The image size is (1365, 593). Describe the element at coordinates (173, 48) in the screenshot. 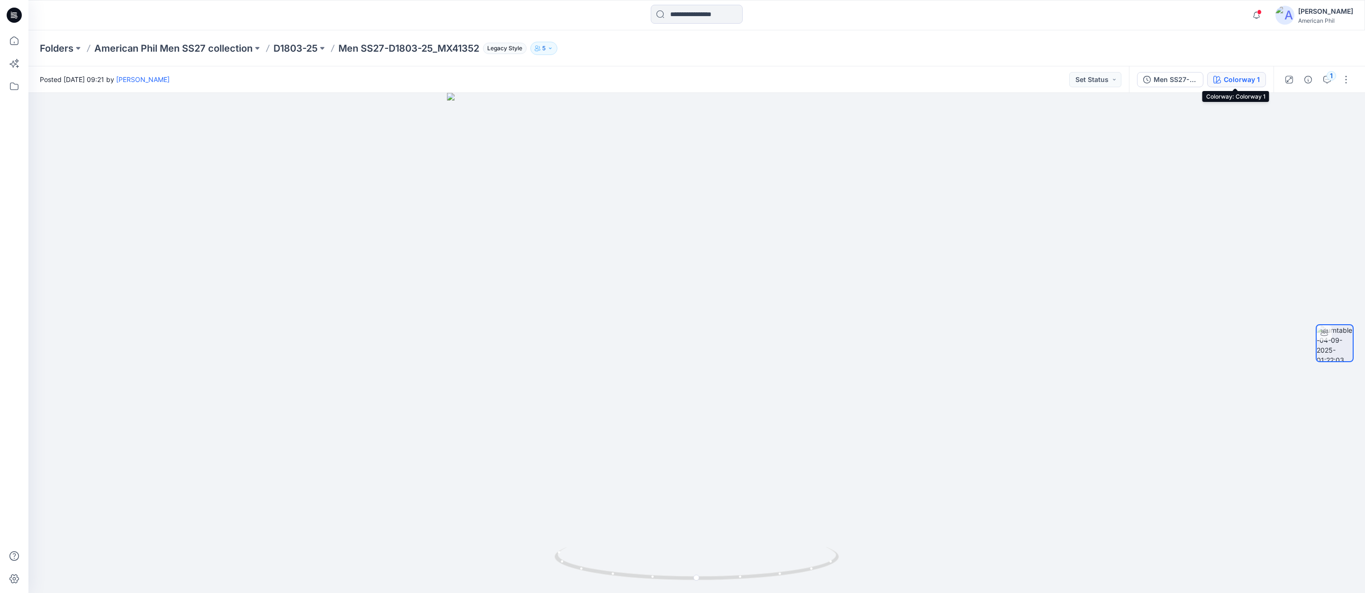

I see `a: American Phil Men SS27 collection` at that location.